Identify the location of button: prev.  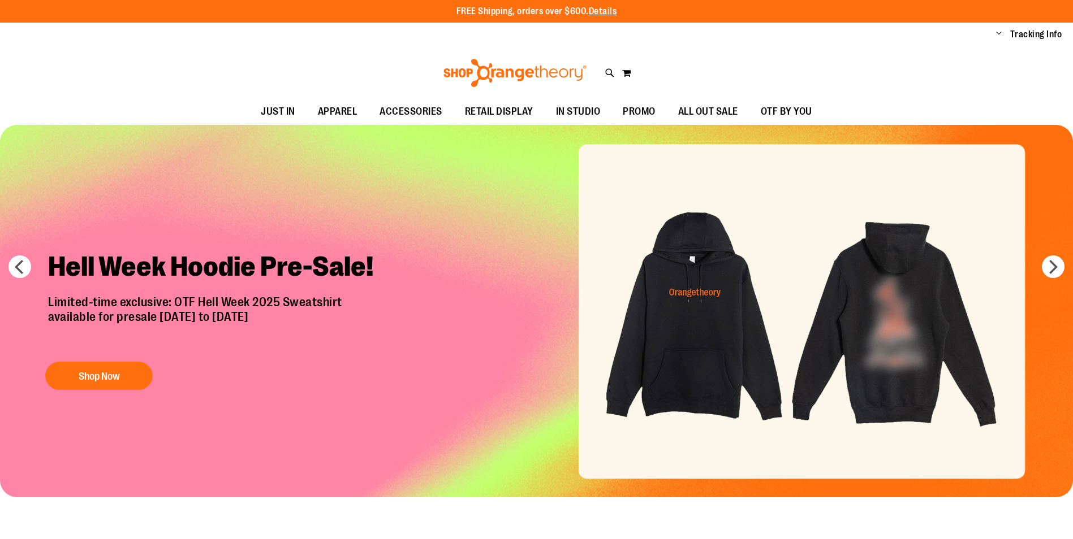
(20, 267).